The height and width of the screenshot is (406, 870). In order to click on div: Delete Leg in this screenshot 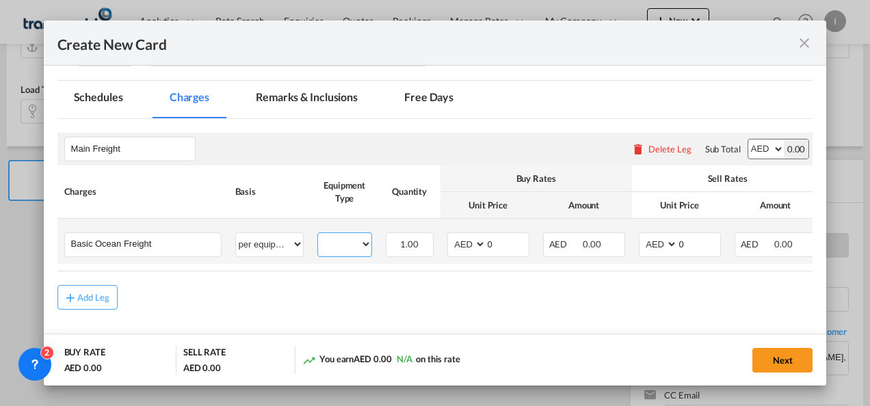, I will do `click(669, 149)`.